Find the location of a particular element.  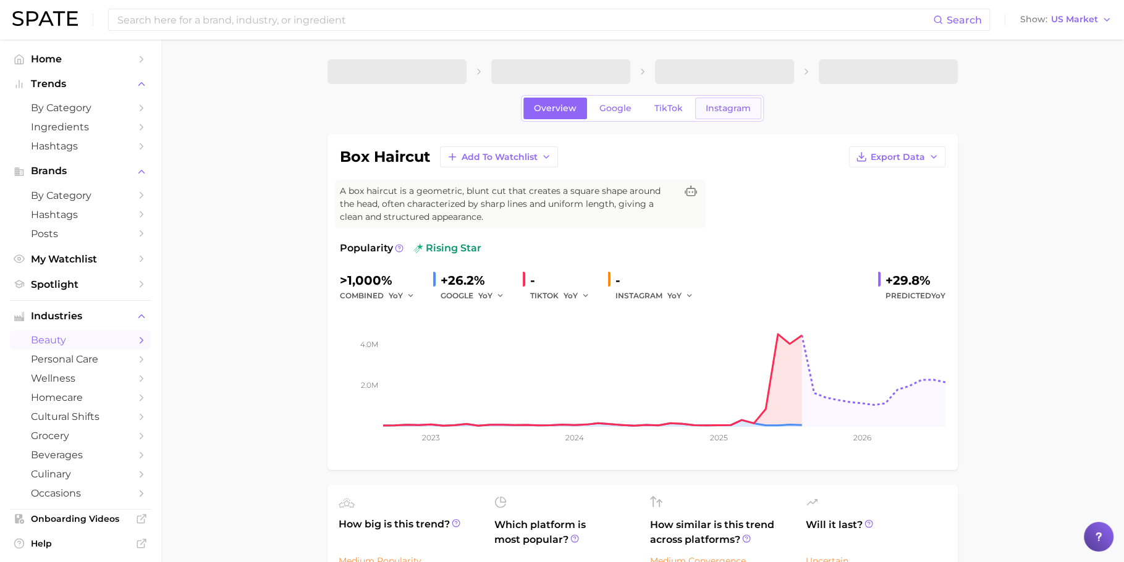

h1: box haircut is located at coordinates (385, 157).